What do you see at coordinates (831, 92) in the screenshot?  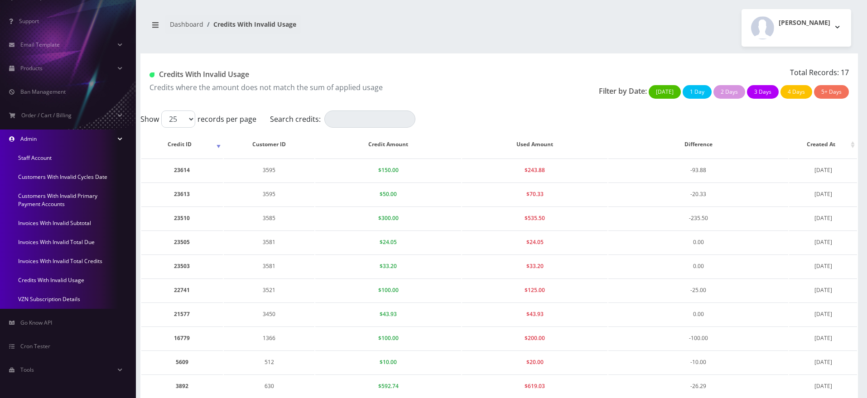 I see `button: 5+ Days` at bounding box center [831, 92].